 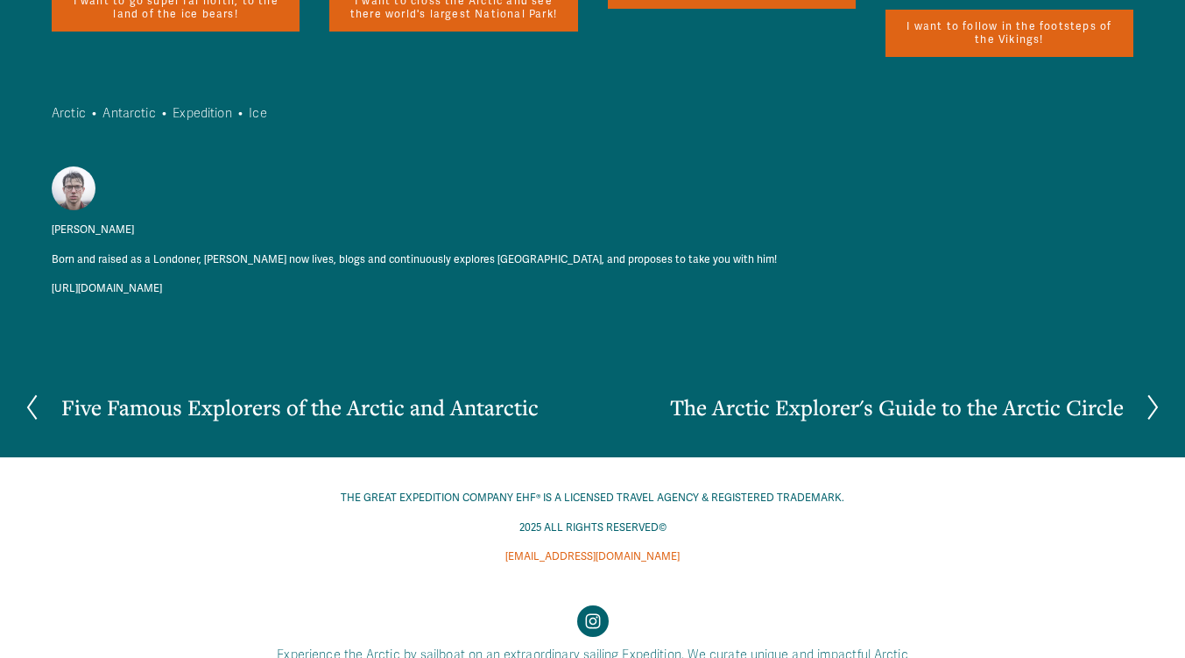 What do you see at coordinates (897, 407) in the screenshot?
I see `h2: The Arctic Explorer's Guide to the Arctic Circle` at bounding box center [897, 407].